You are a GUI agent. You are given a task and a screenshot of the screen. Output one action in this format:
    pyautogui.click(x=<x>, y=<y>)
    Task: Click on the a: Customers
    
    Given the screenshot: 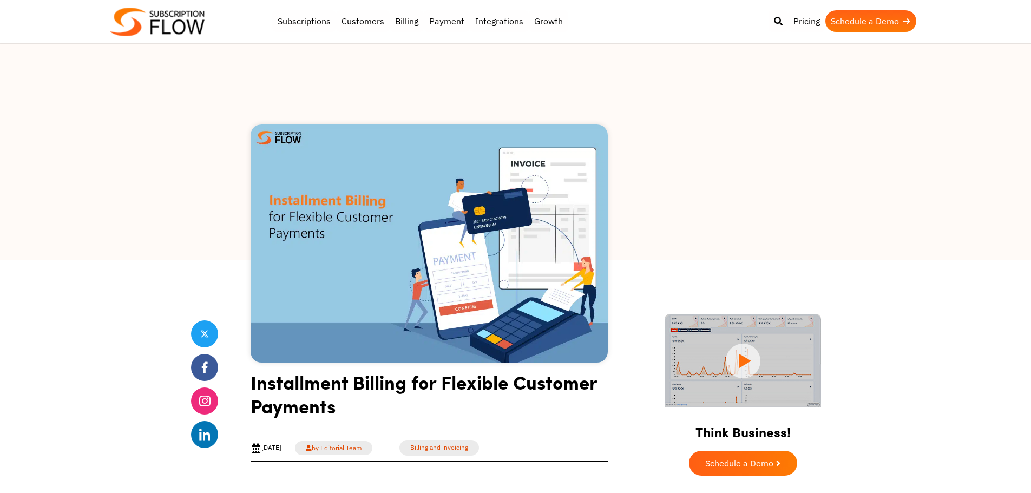 What is the action you would take?
    pyautogui.click(x=363, y=21)
    